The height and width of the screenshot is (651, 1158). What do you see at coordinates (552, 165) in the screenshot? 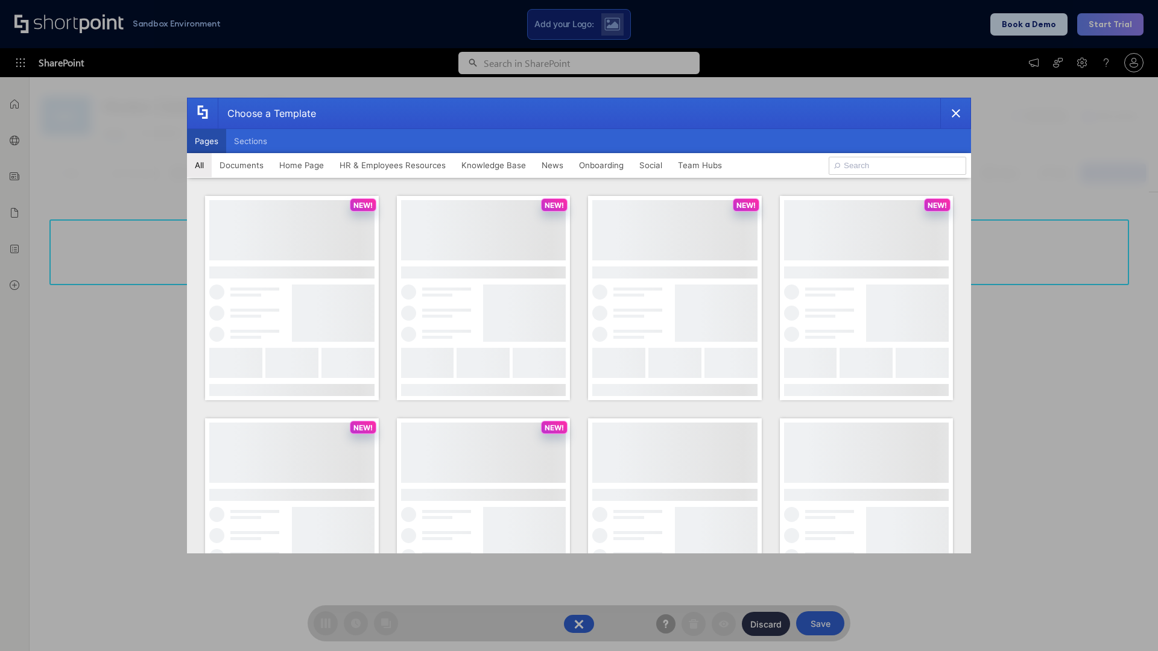
I see `button: News` at bounding box center [552, 165].